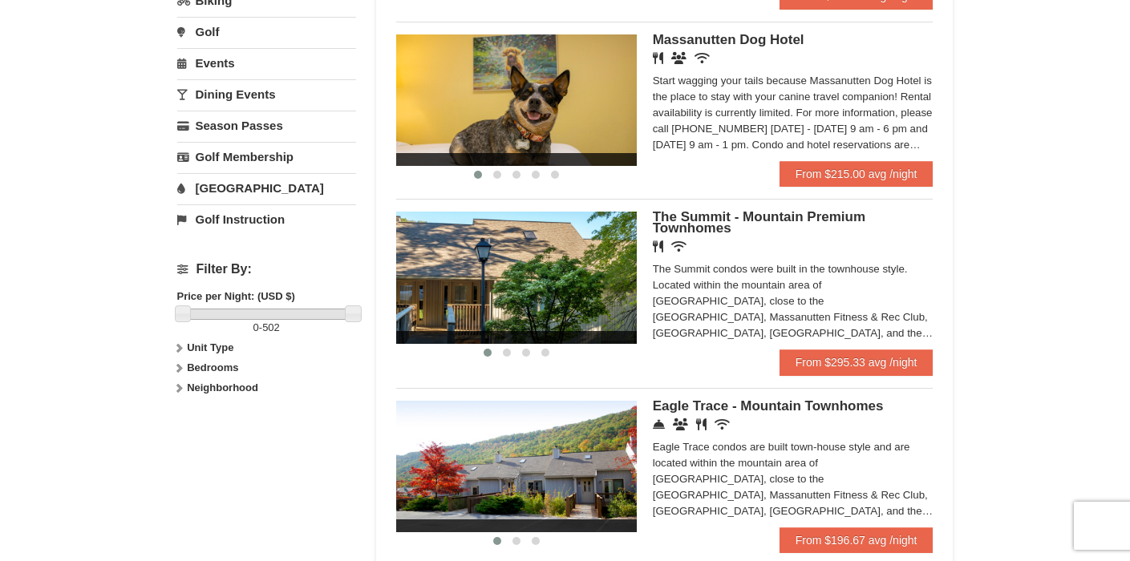  I want to click on i: Concierge Desk, so click(658, 424).